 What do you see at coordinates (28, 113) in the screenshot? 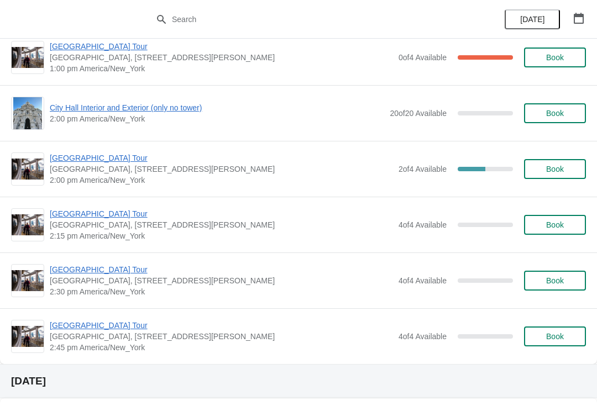
I see `img: City Hall Interior and Exterior (only no tower) | | 2:00 pm America/New_York` at bounding box center [28, 113].